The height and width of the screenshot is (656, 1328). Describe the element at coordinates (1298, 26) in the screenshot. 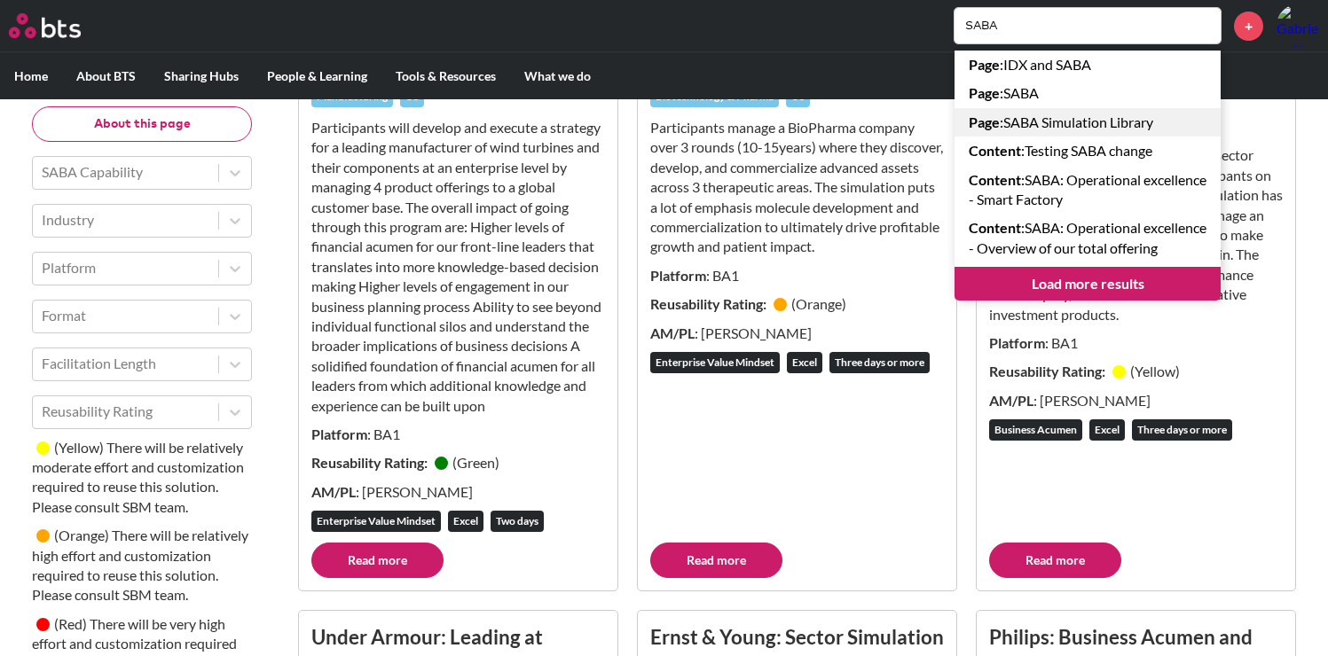

I see `a: Profile` at that location.